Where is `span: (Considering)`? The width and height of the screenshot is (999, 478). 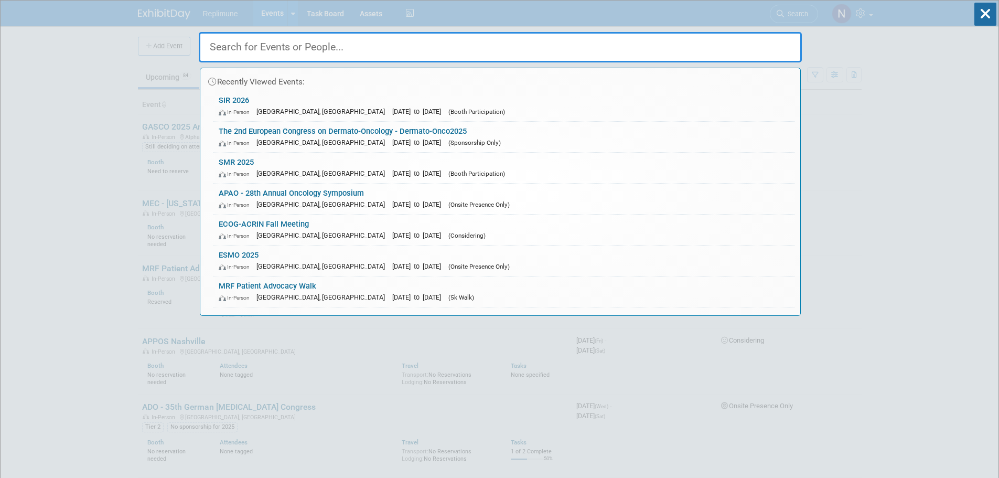
span: (Considering) is located at coordinates (467, 235).